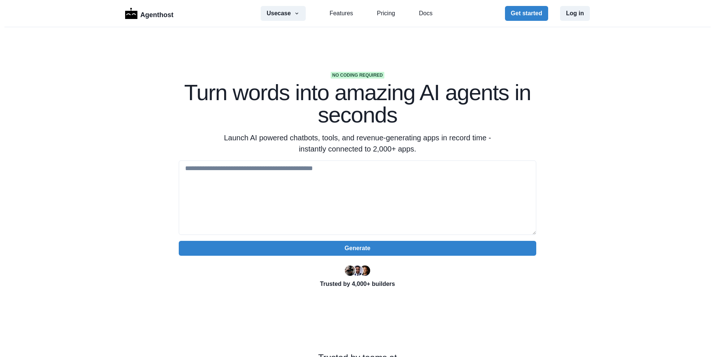 This screenshot has height=357, width=715. Describe the element at coordinates (358, 143) in the screenshot. I see `p: Launch AI powered chatbots, tools, and revenue-generating apps in record time - instantly connect...` at that location.